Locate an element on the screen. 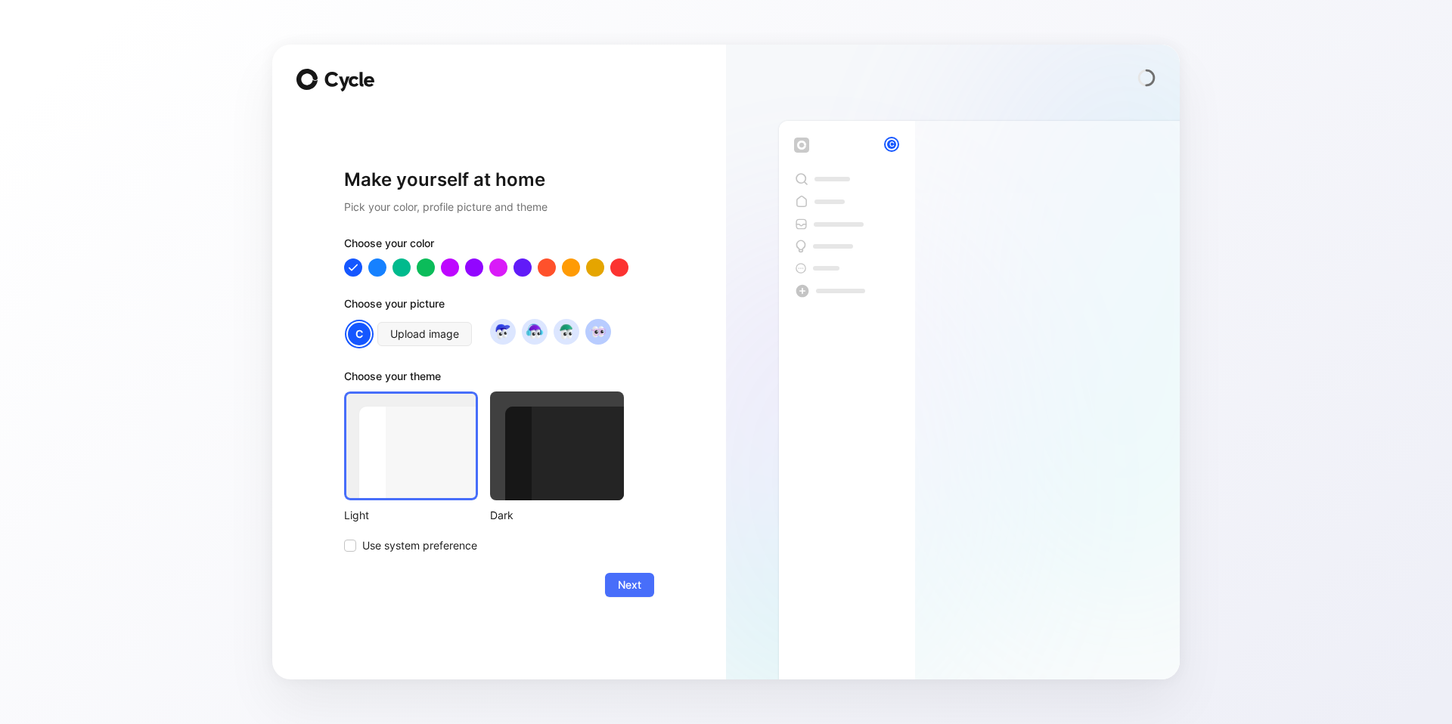 The image size is (1452, 724). div: Choose your picture is located at coordinates (499, 307).